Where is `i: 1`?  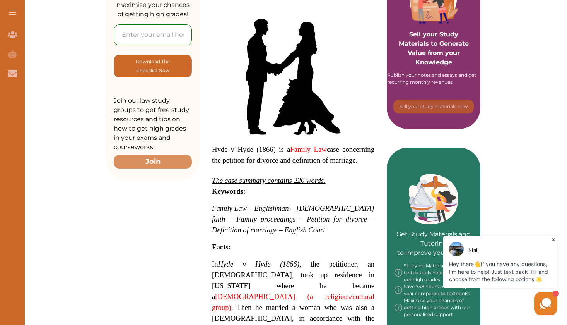
i: 1 is located at coordinates (175, 60).